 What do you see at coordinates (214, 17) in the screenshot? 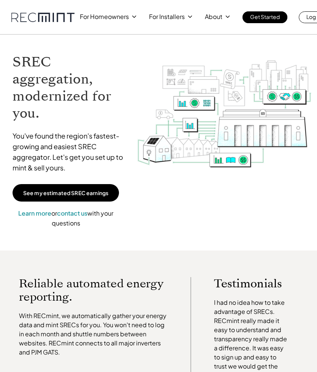
I see `p: About` at bounding box center [214, 17].